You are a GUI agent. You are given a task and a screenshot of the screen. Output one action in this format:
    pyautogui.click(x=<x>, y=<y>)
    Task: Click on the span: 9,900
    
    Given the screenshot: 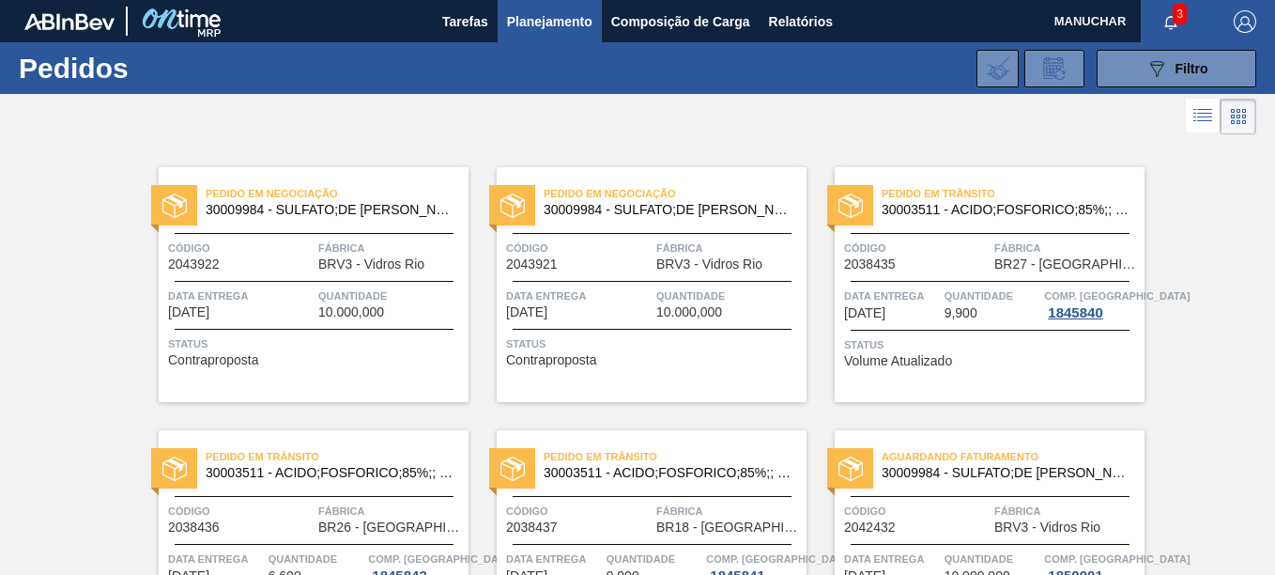 What is the action you would take?
    pyautogui.click(x=960, y=313)
    